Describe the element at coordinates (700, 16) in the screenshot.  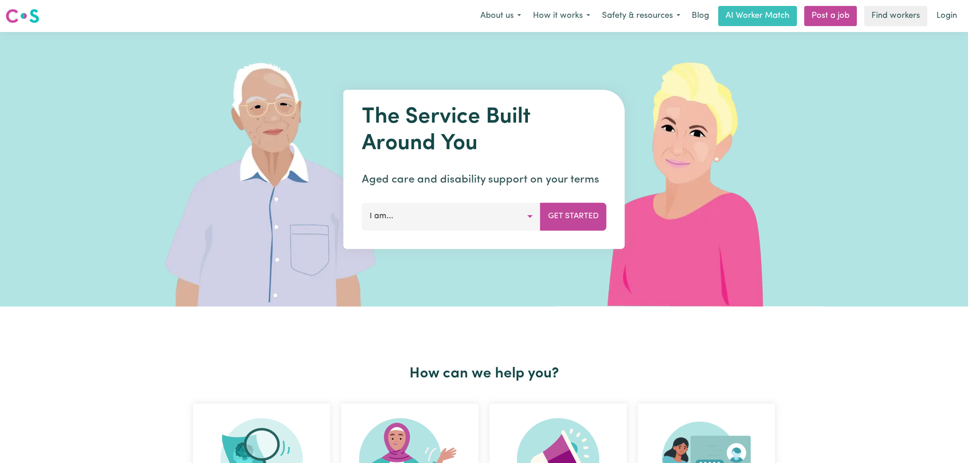
I see `a: Blog` at that location.